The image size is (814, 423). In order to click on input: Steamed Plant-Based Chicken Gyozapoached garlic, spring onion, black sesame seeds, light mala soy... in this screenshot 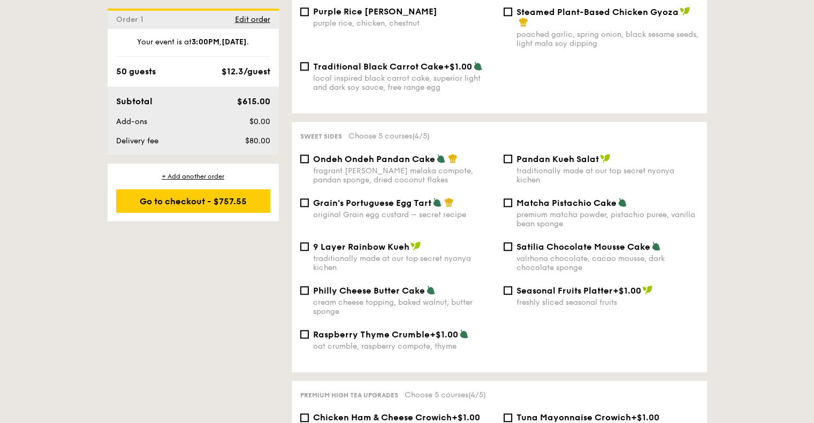, I will do `click(508, 12)`.